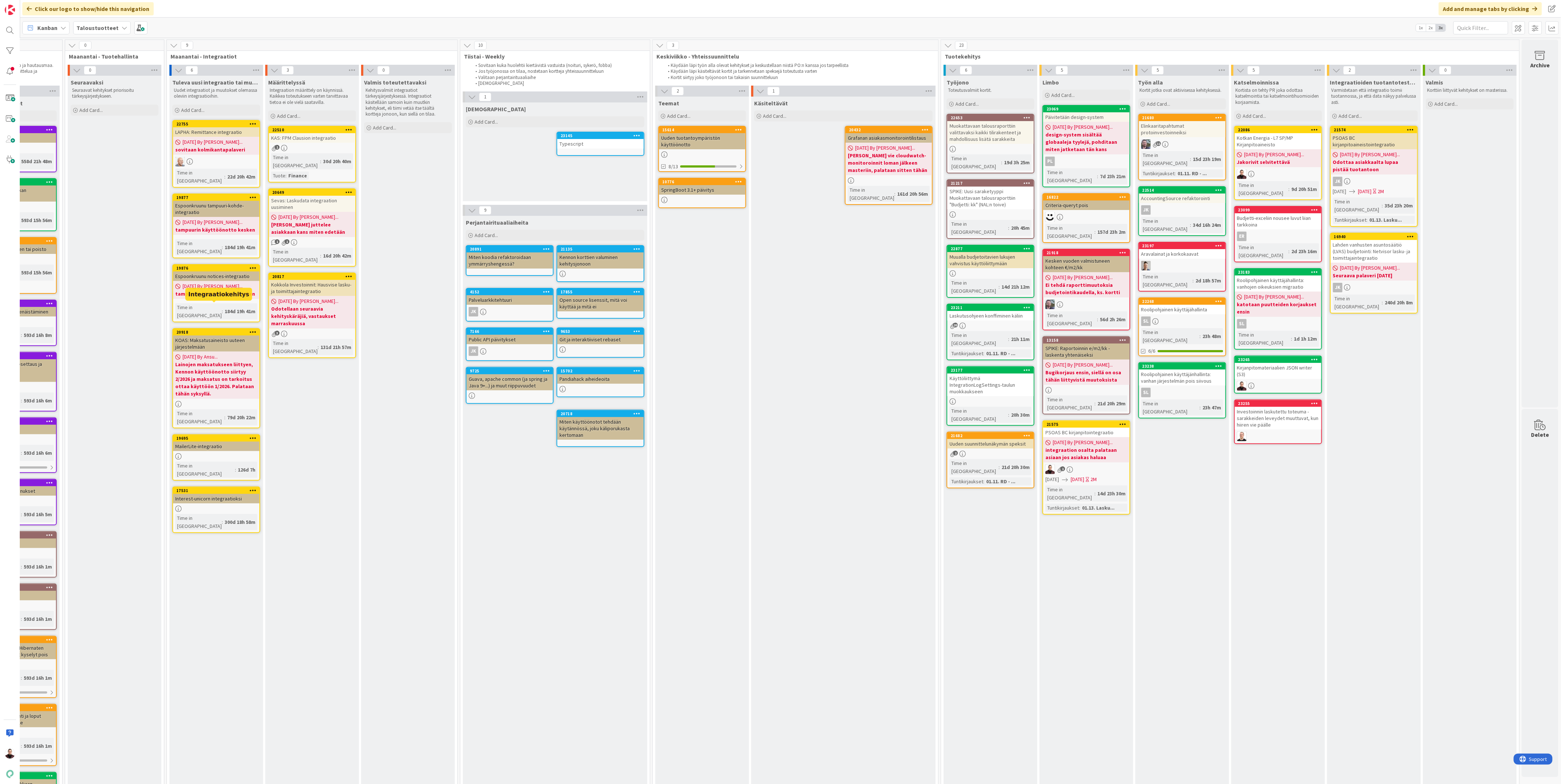  I want to click on div: 22755, so click(218, 124).